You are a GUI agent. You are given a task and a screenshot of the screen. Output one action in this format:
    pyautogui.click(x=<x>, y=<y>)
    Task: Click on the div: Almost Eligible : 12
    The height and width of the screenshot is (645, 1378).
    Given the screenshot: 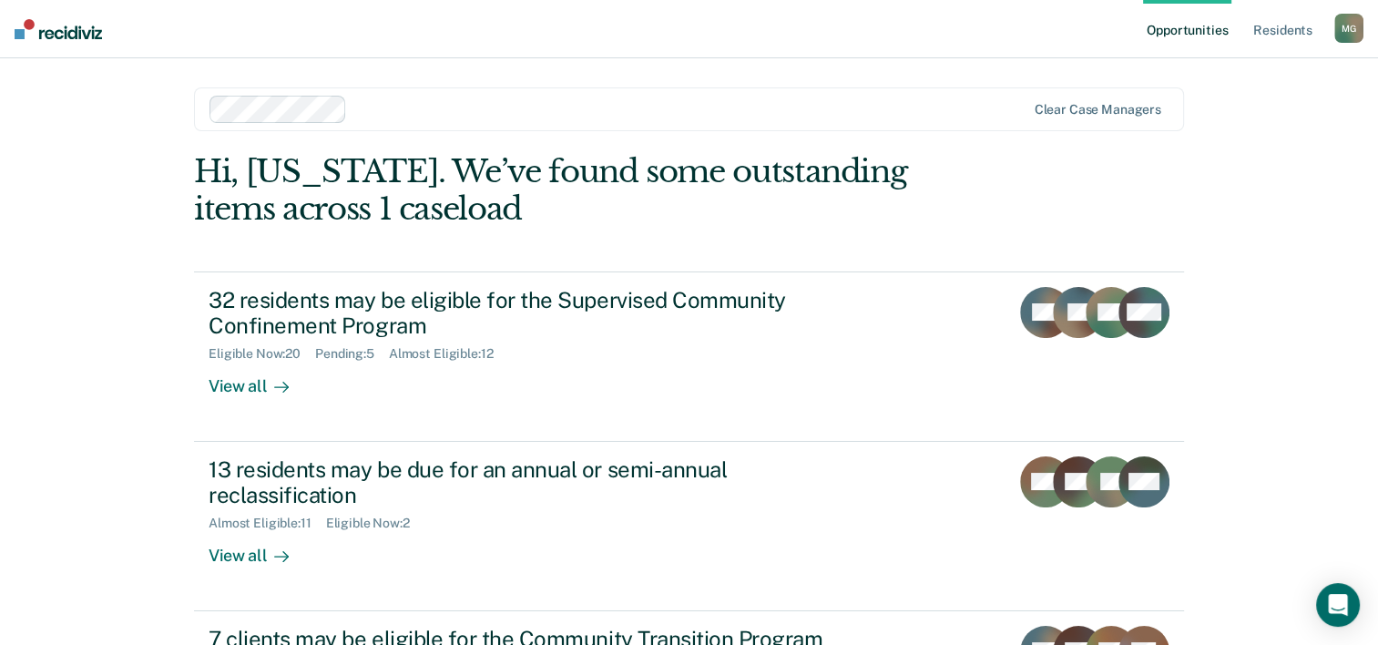 What is the action you would take?
    pyautogui.click(x=448, y=353)
    